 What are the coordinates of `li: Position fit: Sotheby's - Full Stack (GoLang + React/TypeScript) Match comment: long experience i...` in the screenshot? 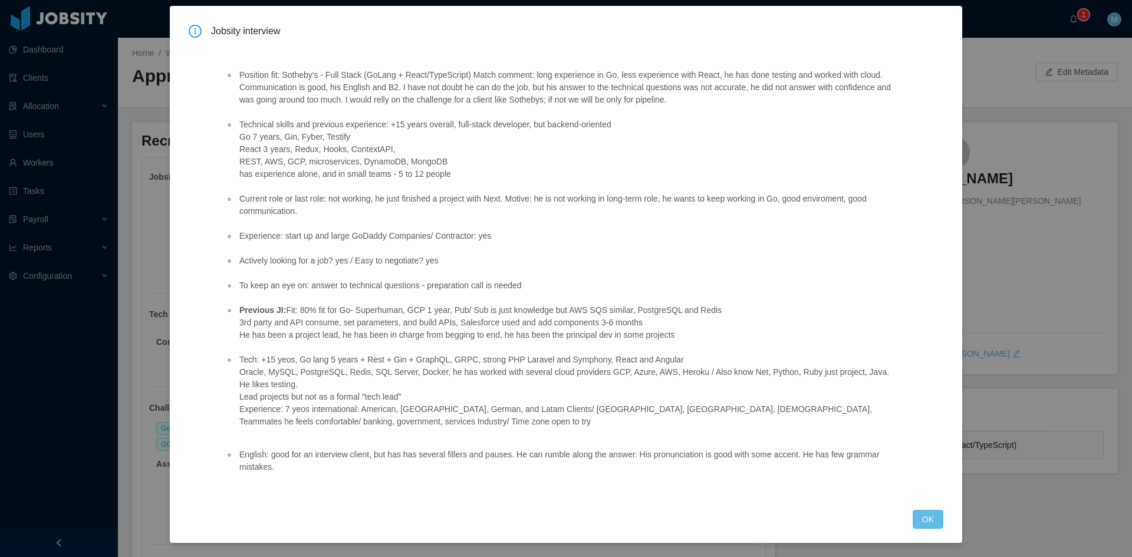 It's located at (568, 87).